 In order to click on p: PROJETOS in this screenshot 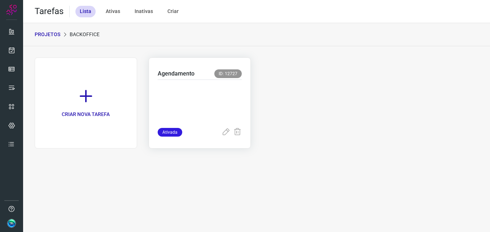, I will do `click(47, 34)`.